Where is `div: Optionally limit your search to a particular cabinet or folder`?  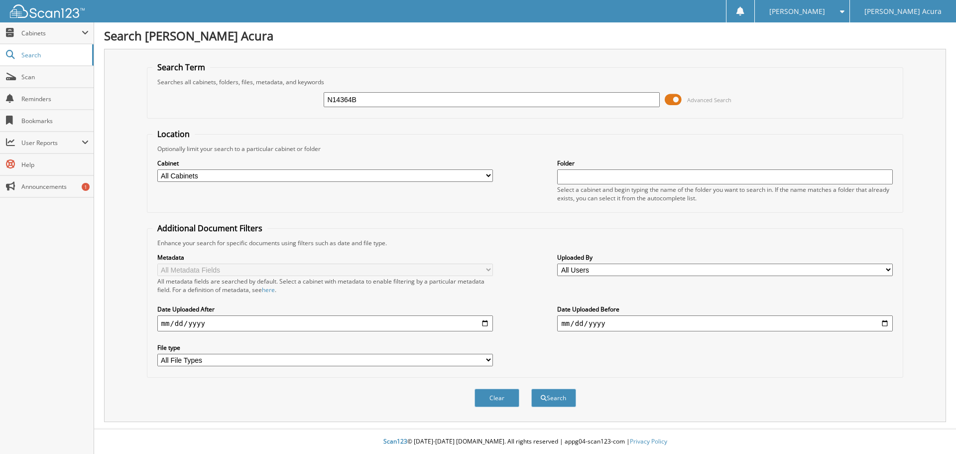
div: Optionally limit your search to a particular cabinet or folder is located at coordinates (525, 148).